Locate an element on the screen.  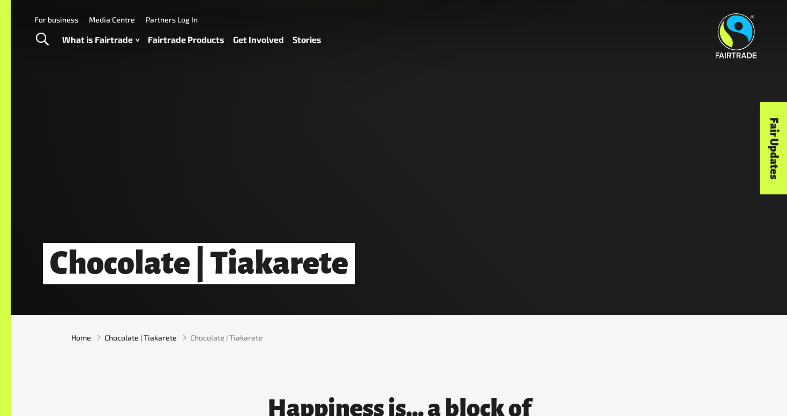
img: Fairtrade Australia New Zealand logo is located at coordinates (736, 36).